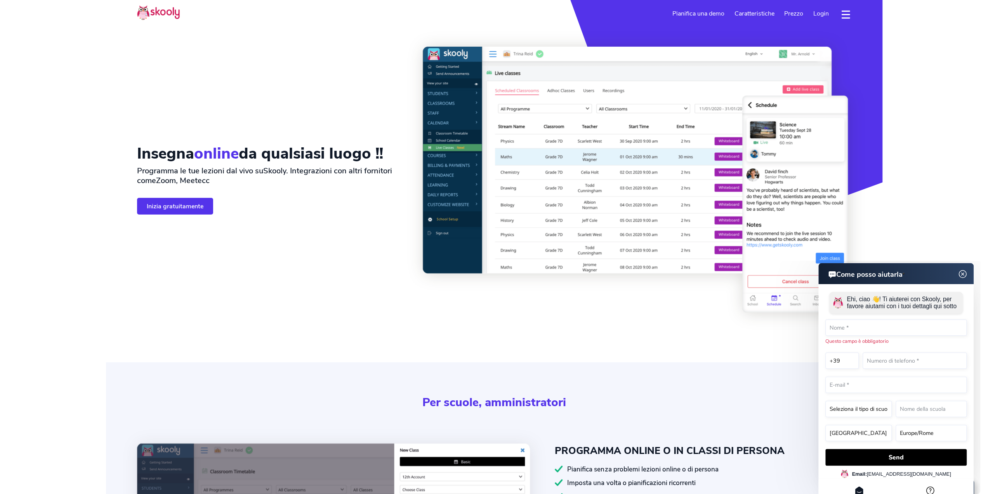 The height and width of the screenshot is (494, 988). I want to click on a: Login, so click(821, 14).